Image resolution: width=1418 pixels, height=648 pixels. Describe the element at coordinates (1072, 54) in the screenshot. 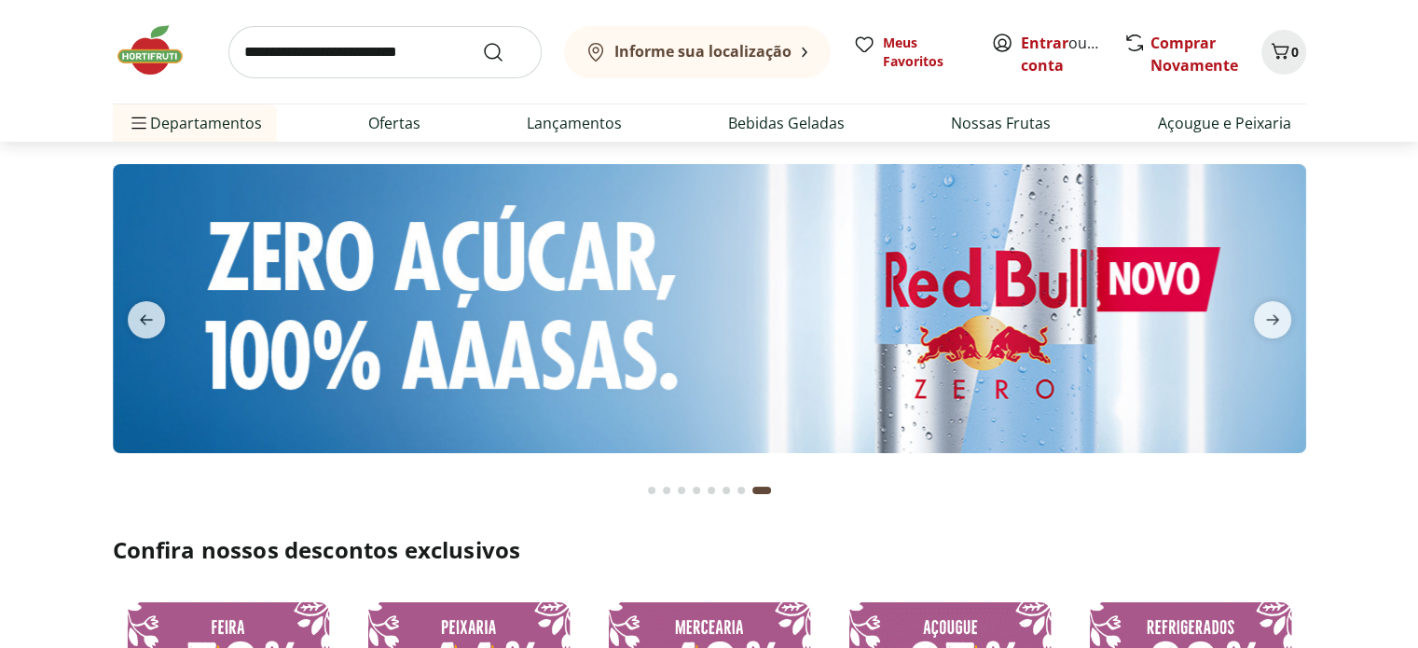

I see `a: Criar conta` at that location.